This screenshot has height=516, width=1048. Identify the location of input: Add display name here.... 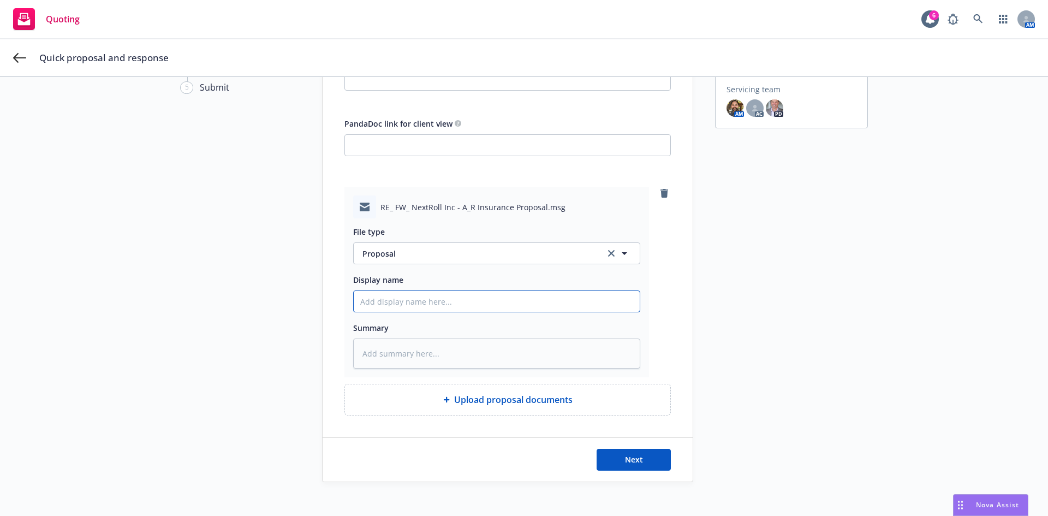
(497, 301).